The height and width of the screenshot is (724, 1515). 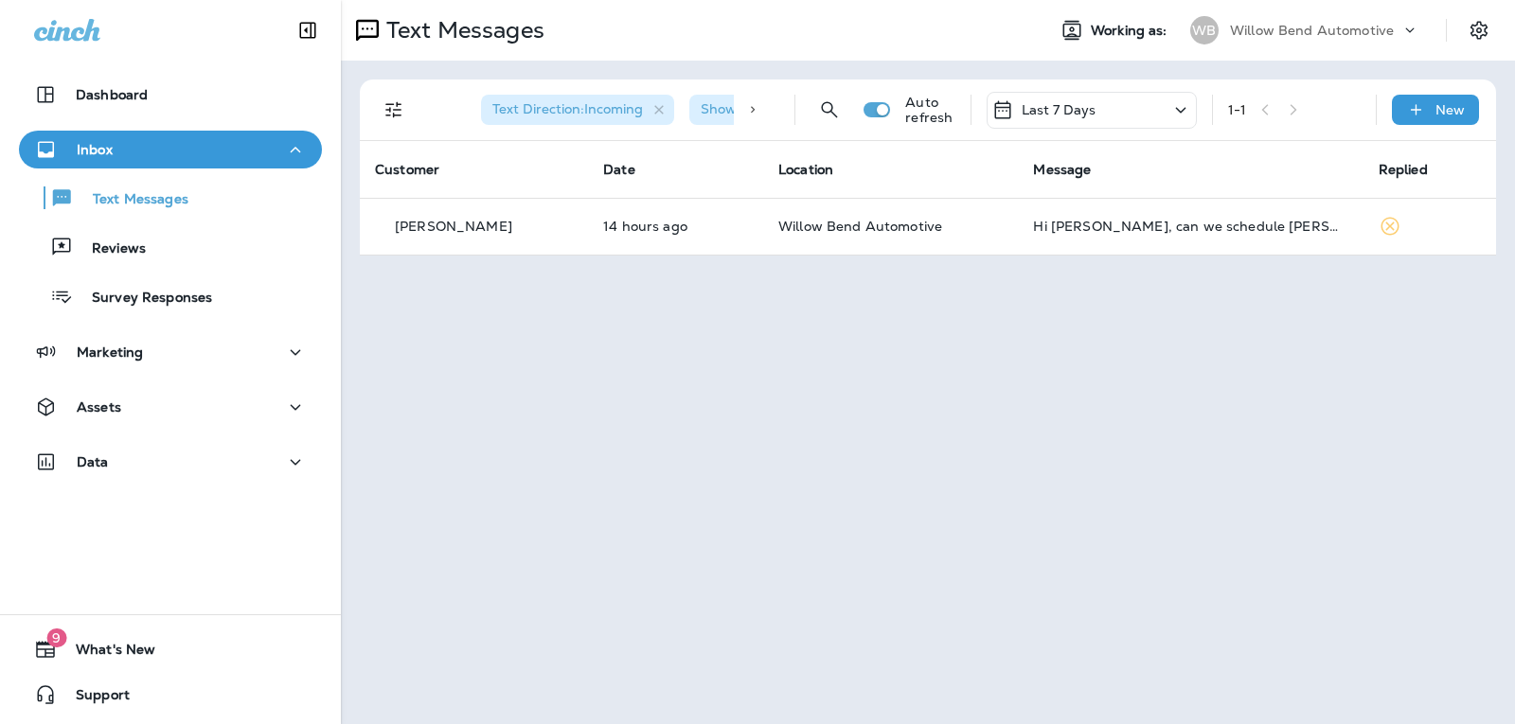 What do you see at coordinates (170, 198) in the screenshot?
I see `button: Text Messages` at bounding box center [170, 198].